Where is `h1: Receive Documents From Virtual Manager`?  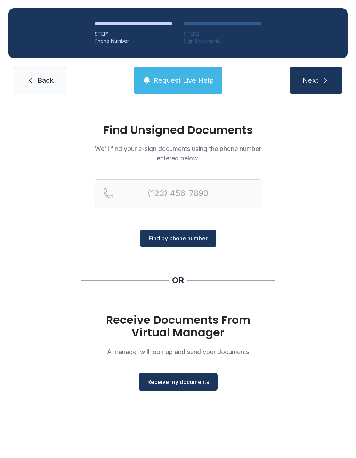 h1: Receive Documents From Virtual Manager is located at coordinates (178, 326).